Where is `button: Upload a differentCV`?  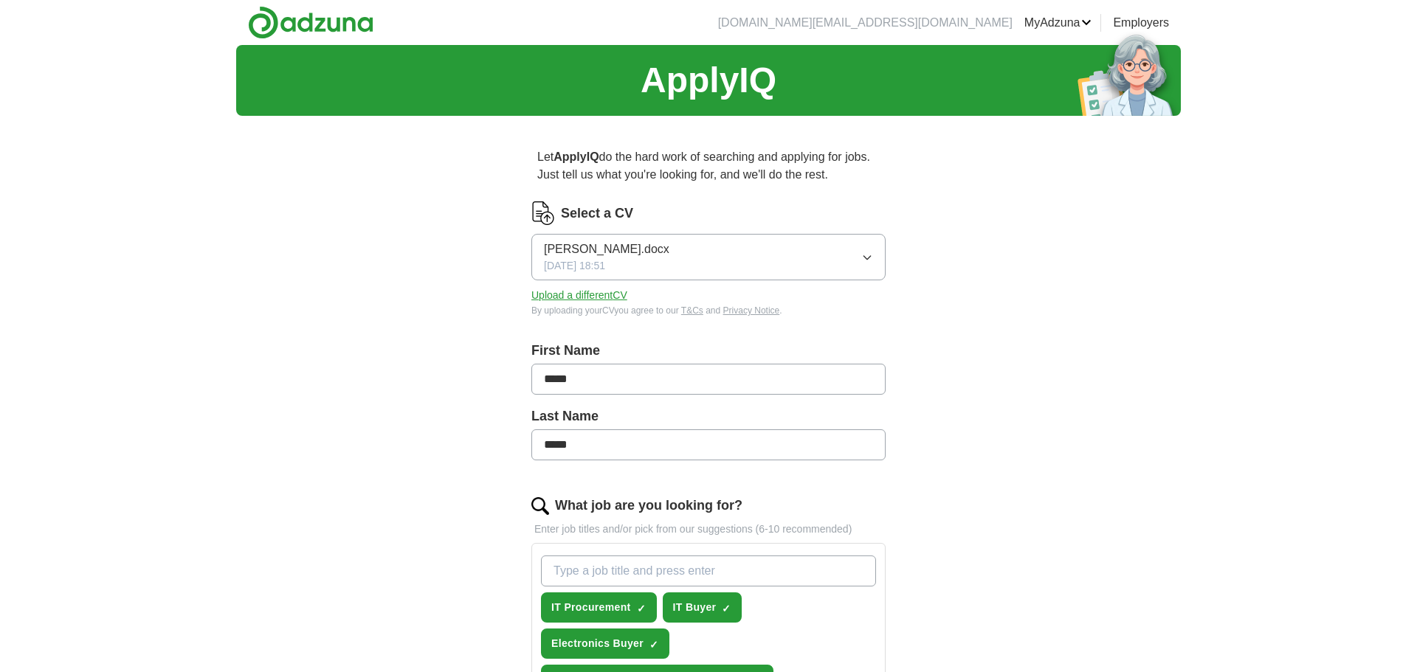 button: Upload a differentCV is located at coordinates (579, 295).